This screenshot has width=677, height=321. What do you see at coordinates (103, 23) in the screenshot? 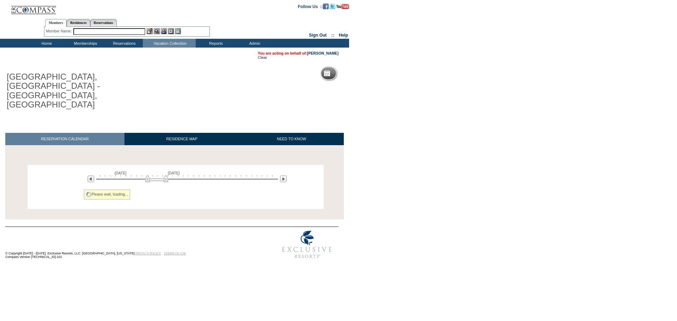
I see `a: Reservations` at bounding box center [103, 23].